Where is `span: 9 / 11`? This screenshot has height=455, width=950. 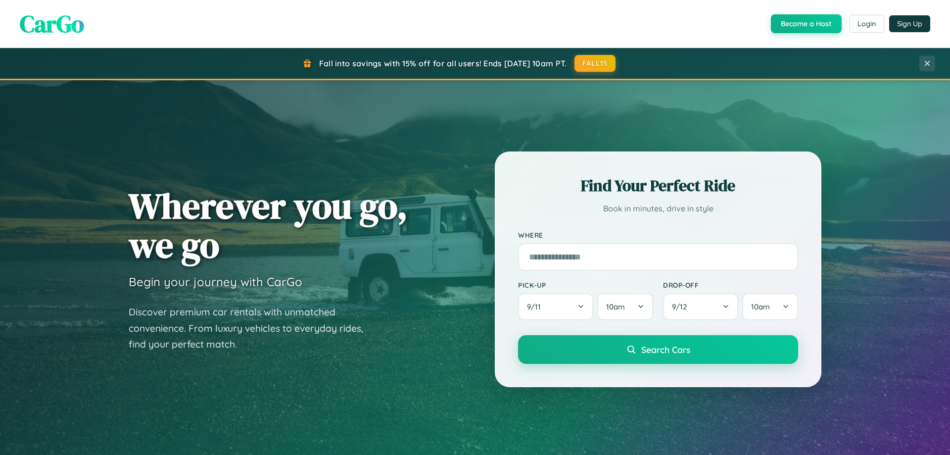
span: 9 / 11 is located at coordinates (537, 306).